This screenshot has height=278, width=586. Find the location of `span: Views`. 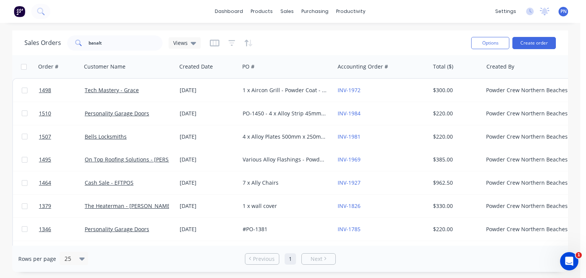

span: Views is located at coordinates (180, 43).